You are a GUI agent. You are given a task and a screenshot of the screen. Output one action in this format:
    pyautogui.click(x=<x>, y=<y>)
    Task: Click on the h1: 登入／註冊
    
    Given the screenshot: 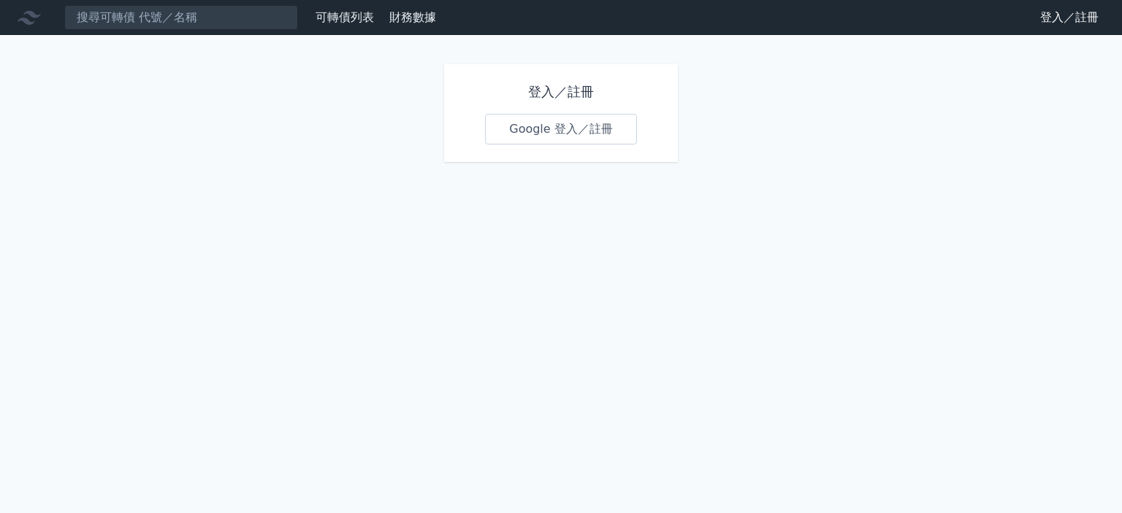 What is the action you would take?
    pyautogui.click(x=561, y=92)
    